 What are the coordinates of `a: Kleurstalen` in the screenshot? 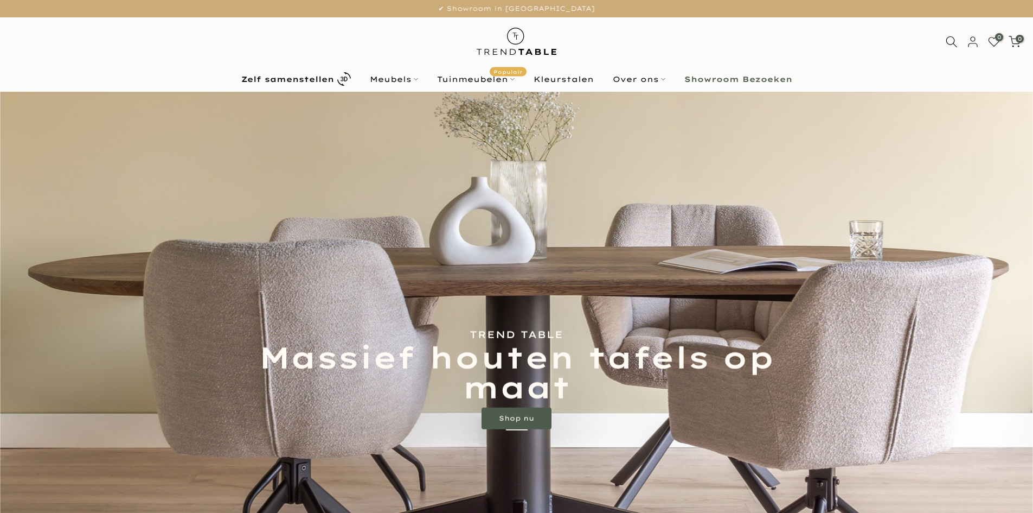 It's located at (564, 79).